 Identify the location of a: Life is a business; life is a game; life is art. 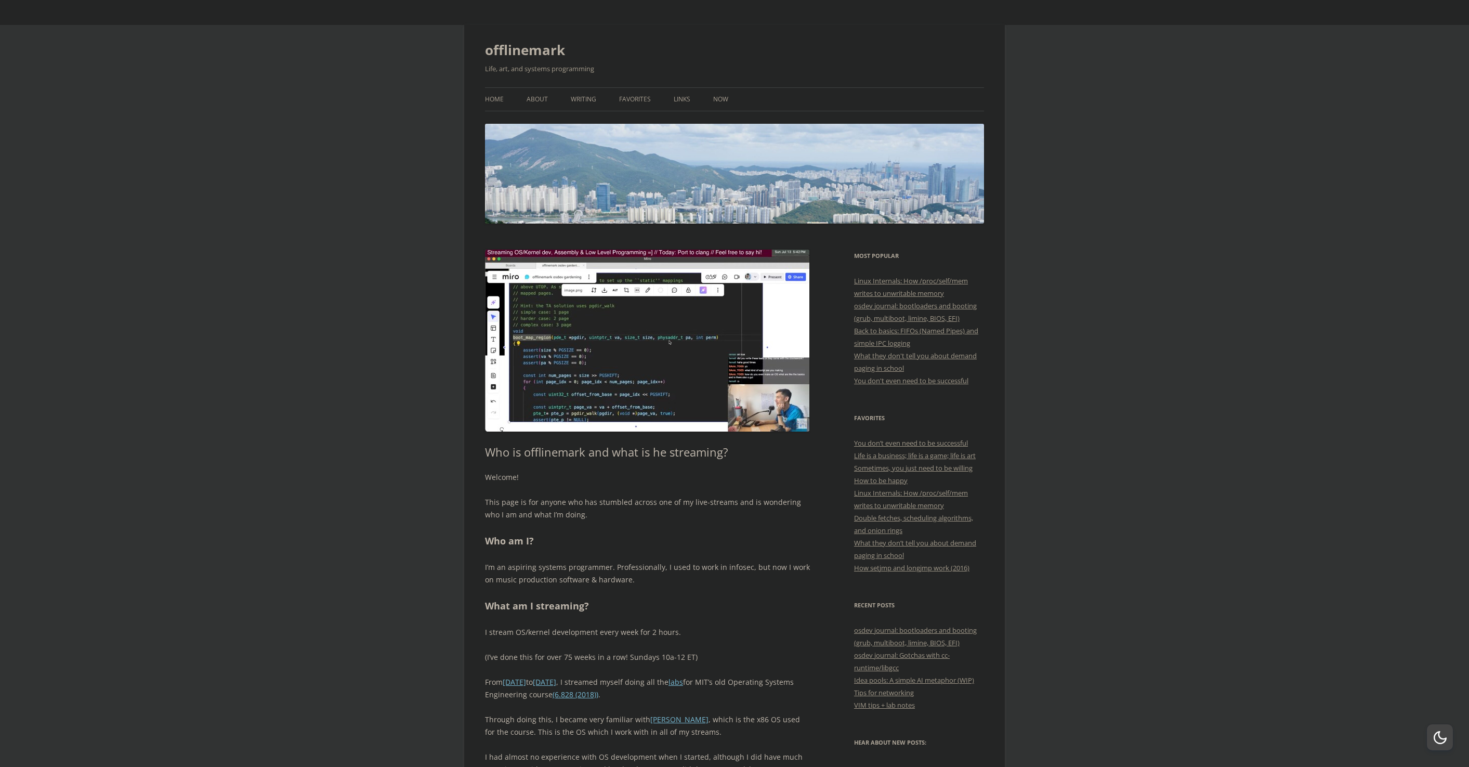
(915, 455).